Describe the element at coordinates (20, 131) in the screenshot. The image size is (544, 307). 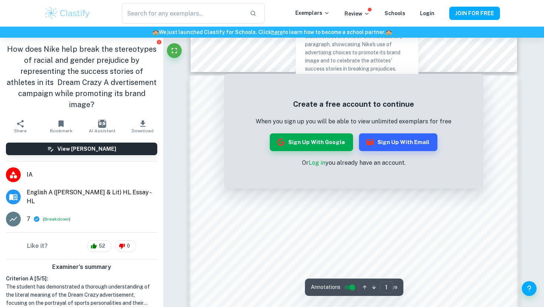
I see `span: Share` at that location.